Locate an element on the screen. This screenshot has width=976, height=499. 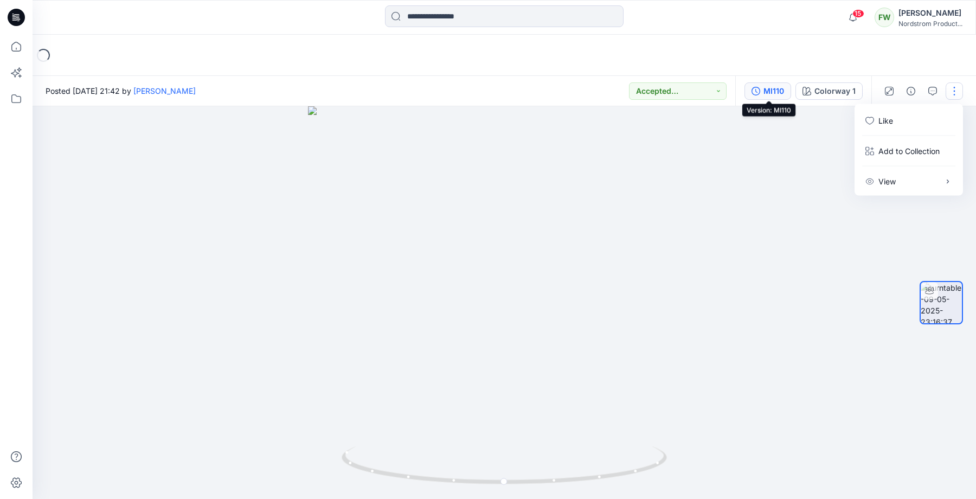
div: FW is located at coordinates (884, 17).